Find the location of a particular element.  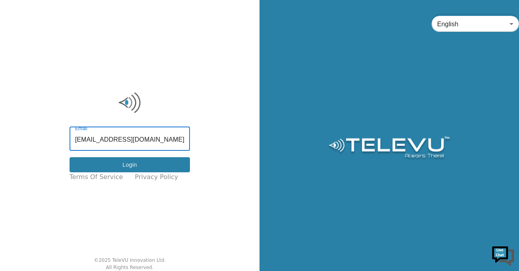

a: Privacy Policy is located at coordinates (156, 177).